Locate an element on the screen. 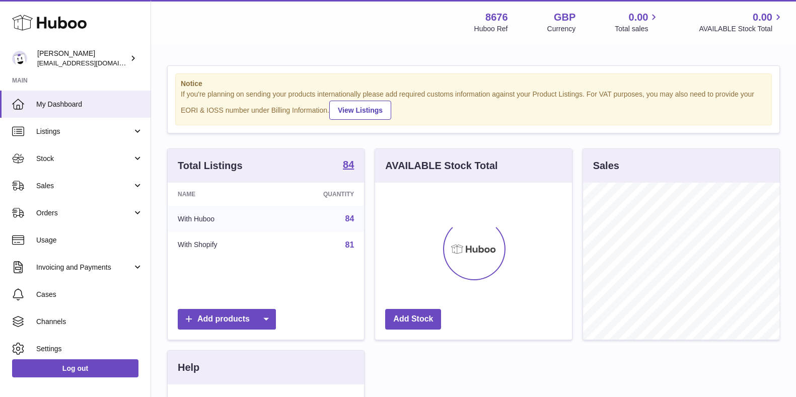  span: Orders is located at coordinates (84, 213).